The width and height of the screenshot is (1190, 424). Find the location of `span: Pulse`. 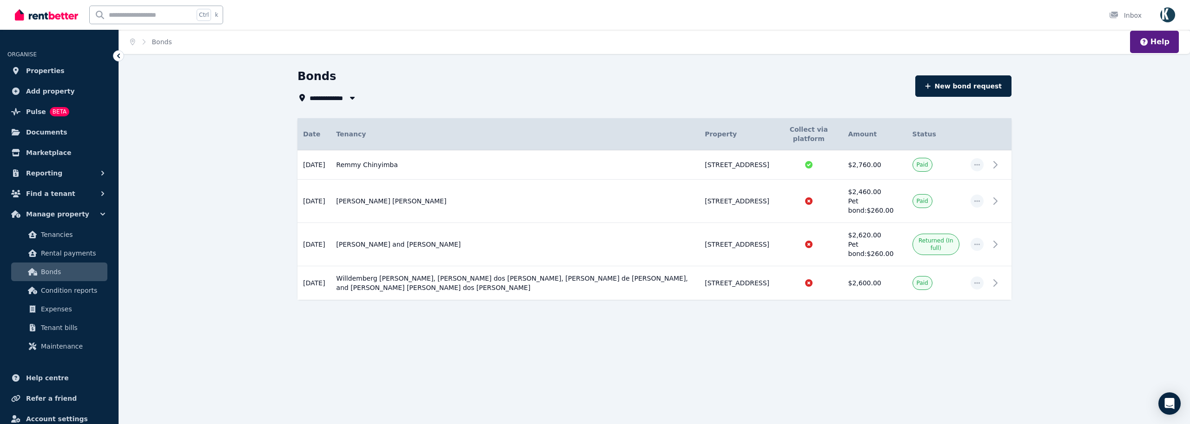

span: Pulse is located at coordinates (36, 112).